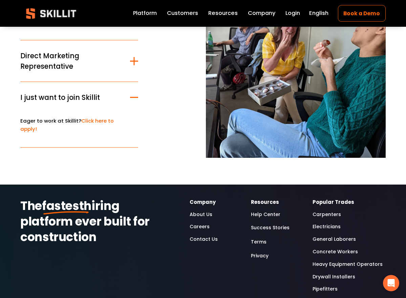 This screenshot has width=406, height=298. Describe the element at coordinates (201, 215) in the screenshot. I see `a: About Us` at that location.